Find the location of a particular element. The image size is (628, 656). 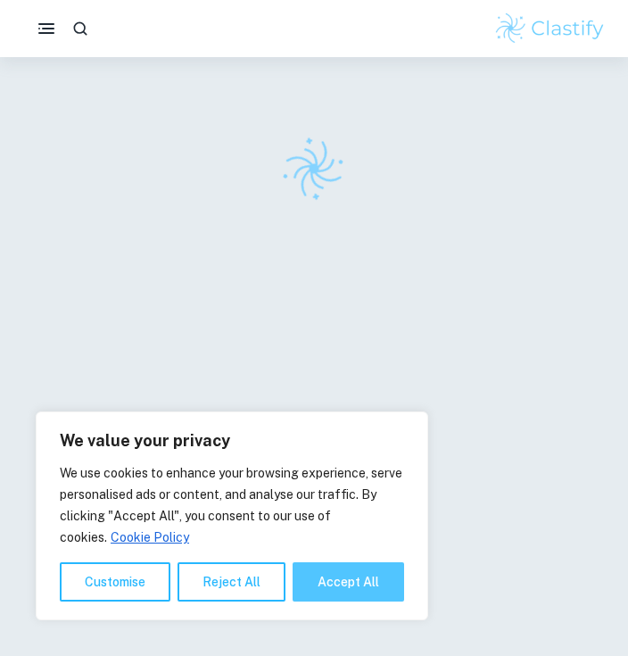

a: Clastify logo is located at coordinates (550, 29).